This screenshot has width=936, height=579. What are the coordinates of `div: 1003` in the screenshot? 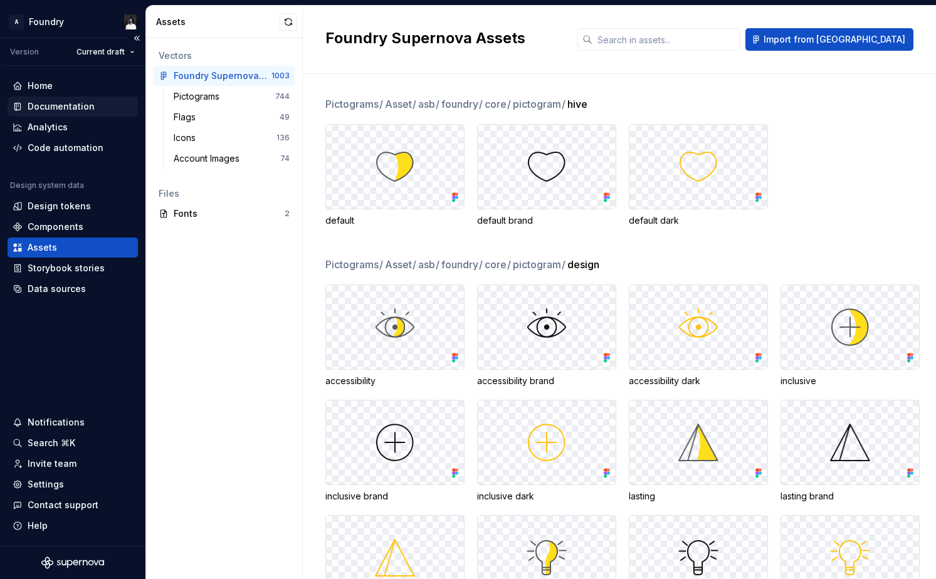 It's located at (280, 76).